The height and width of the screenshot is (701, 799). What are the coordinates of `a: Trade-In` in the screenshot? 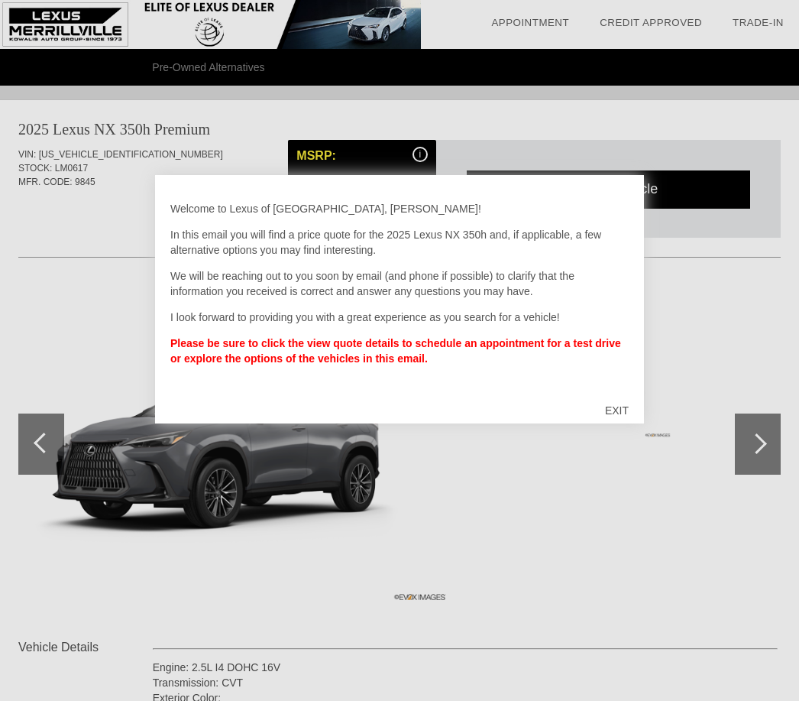 It's located at (758, 22).